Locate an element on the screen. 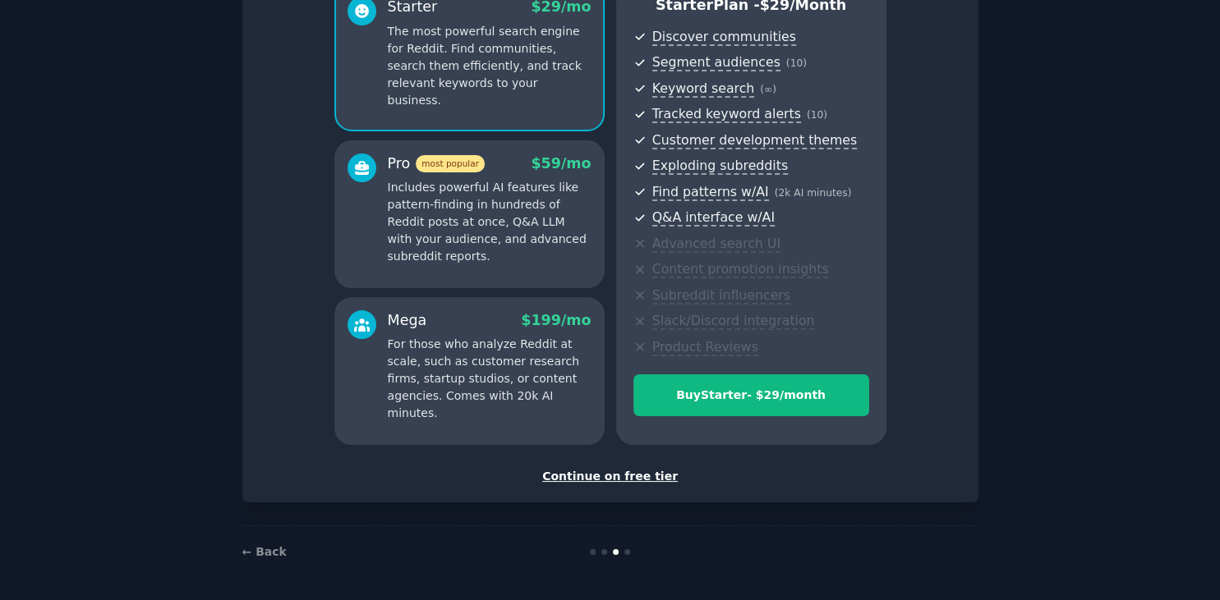 The height and width of the screenshot is (600, 1220). span: Product Reviews is located at coordinates (705, 347).